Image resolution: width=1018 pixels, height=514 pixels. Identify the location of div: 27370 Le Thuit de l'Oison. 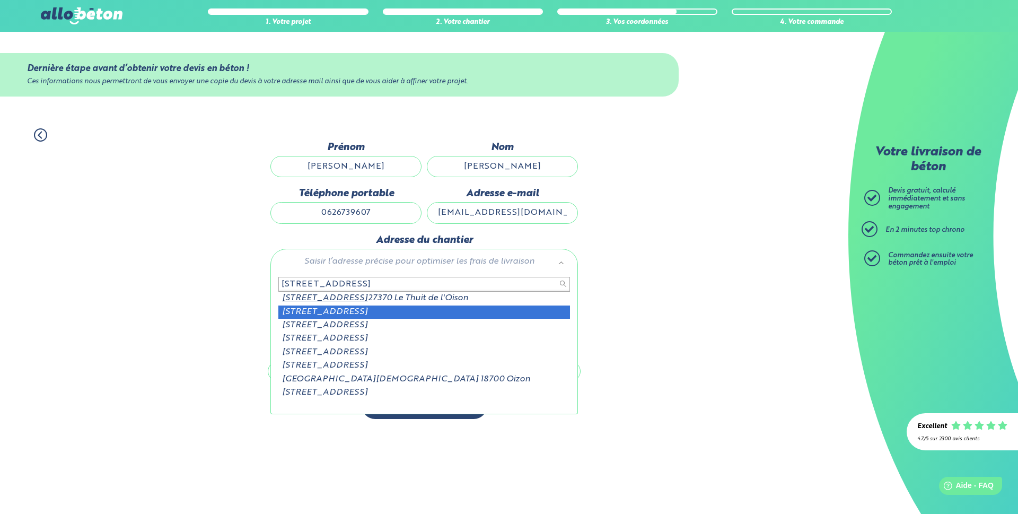
(424, 298).